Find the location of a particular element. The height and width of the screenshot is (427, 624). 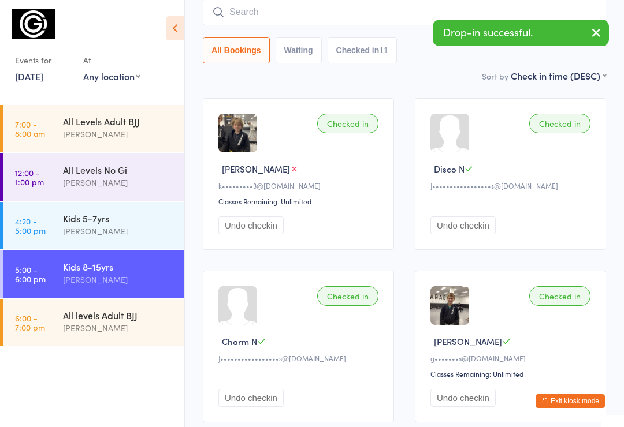

div: All levels Adult BJJ is located at coordinates (118, 315).